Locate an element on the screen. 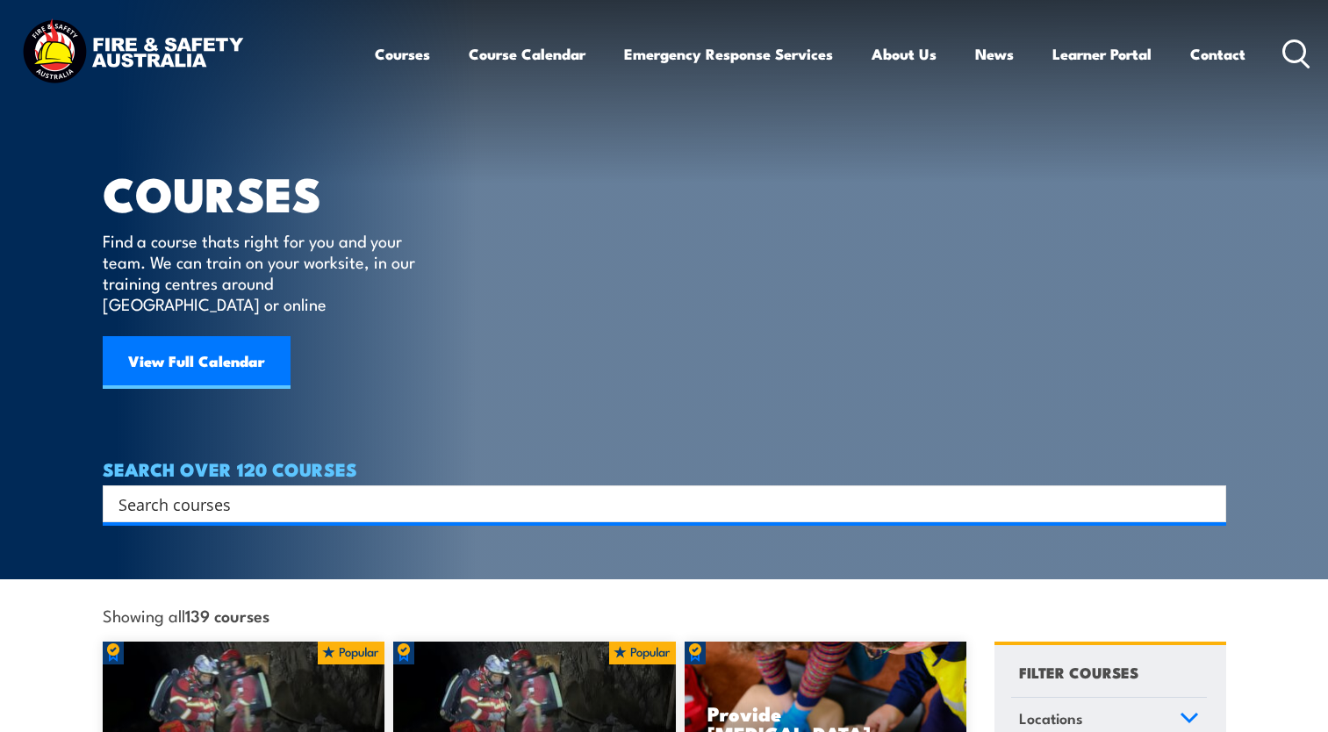 This screenshot has height=732, width=1328. span: Locations is located at coordinates (1051, 718).